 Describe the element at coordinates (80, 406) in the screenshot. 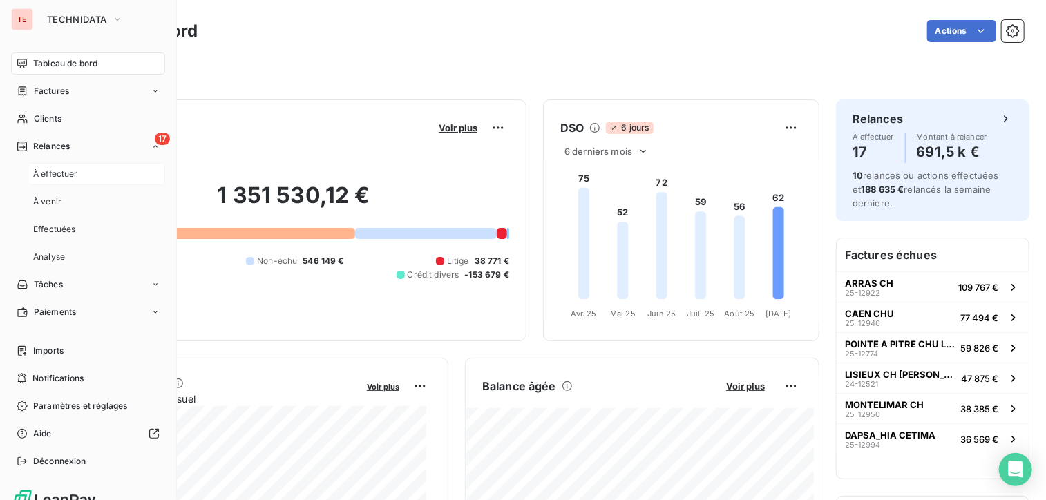

I see `span: Paramètres et réglages` at that location.